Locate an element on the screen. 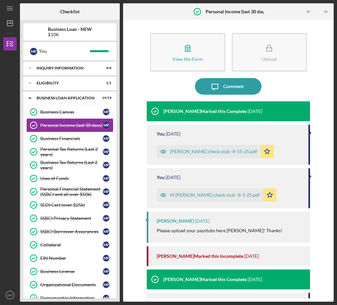  time: 2025-09-02 17:08 is located at coordinates (255, 111).